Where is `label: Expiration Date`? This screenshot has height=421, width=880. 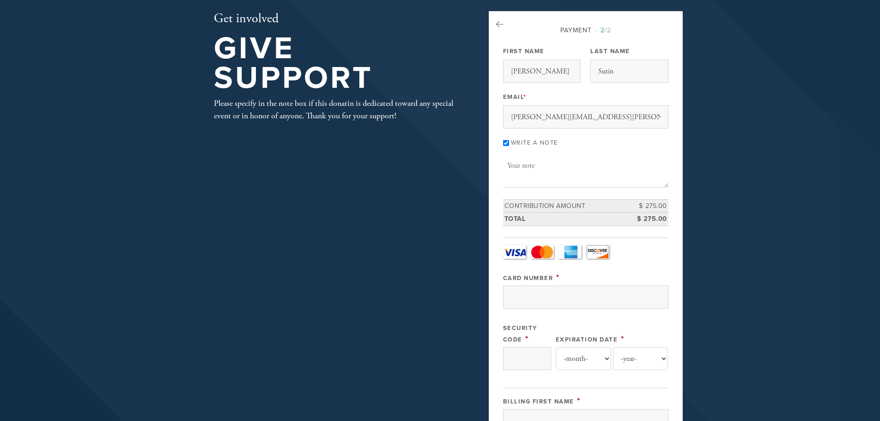 label: Expiration Date is located at coordinates (587, 340).